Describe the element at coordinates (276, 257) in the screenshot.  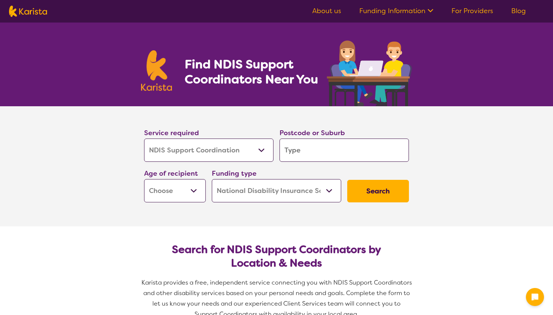
I see `h2: Search for NDIS Support Coordinators by Location & Needs` at that location.